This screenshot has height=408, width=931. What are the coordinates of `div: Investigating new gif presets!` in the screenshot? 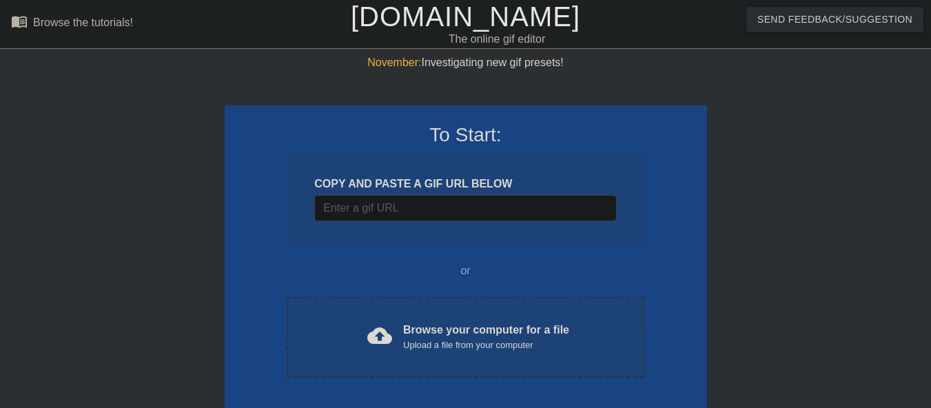 It's located at (466, 63).